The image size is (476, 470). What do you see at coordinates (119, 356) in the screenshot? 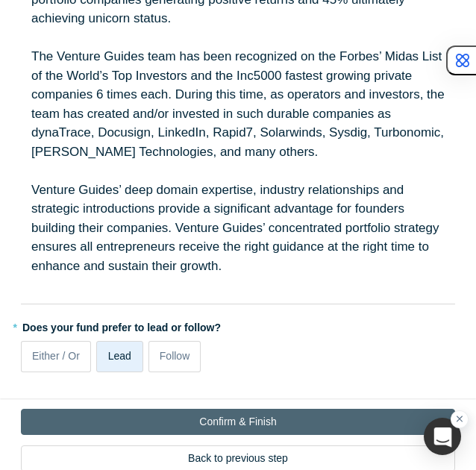
I see `span: Lead` at bounding box center [119, 356].